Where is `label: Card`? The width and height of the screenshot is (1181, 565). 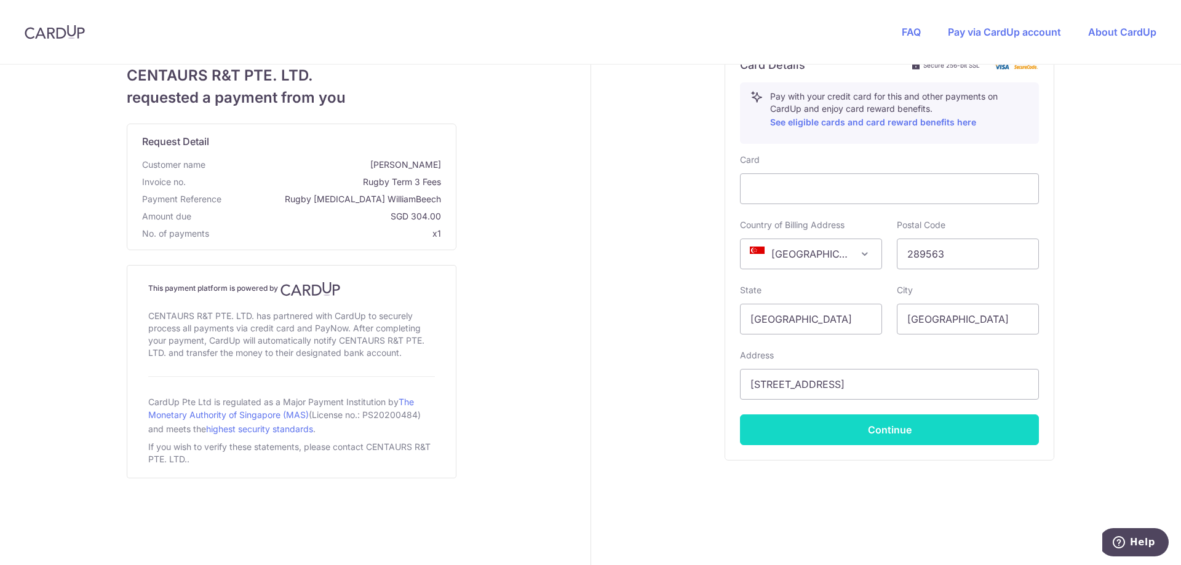 label: Card is located at coordinates (750, 160).